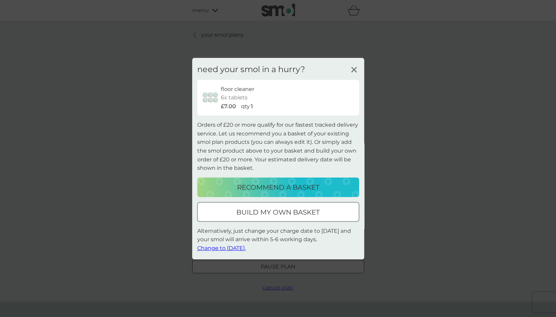 This screenshot has height=317, width=556. I want to click on p: £7.00, so click(228, 107).